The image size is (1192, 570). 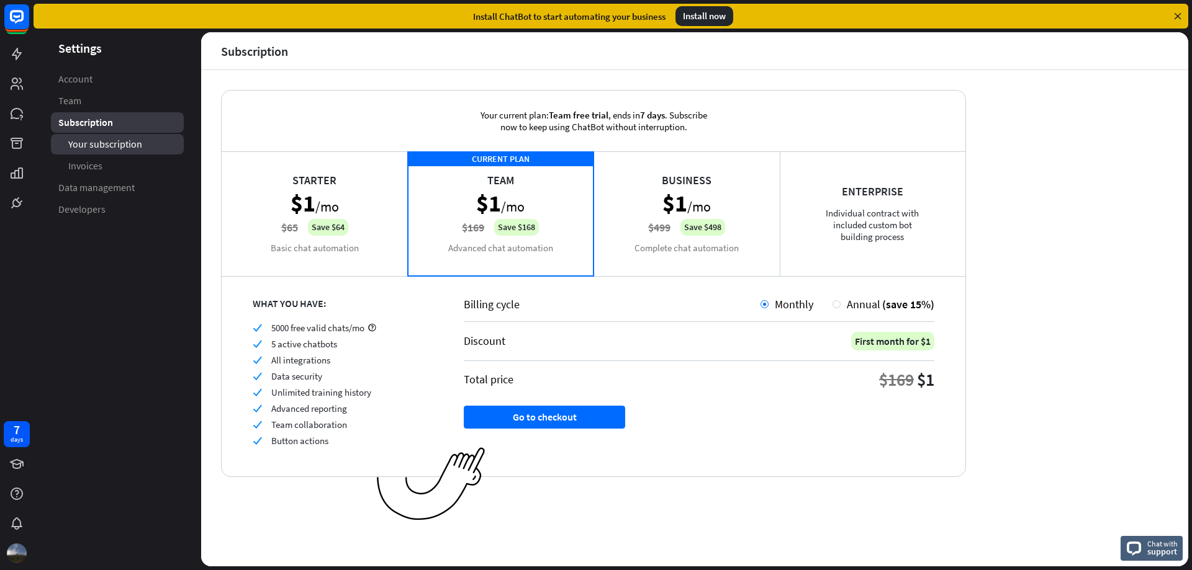 I want to click on a: Your subscription, so click(x=117, y=144).